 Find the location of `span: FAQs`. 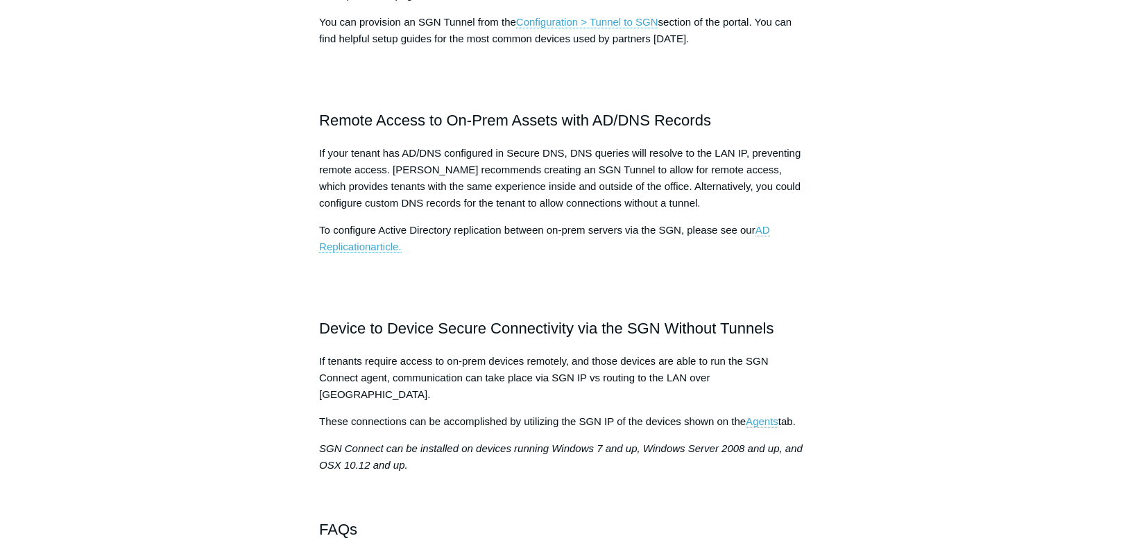

span: FAQs is located at coordinates (338, 529).